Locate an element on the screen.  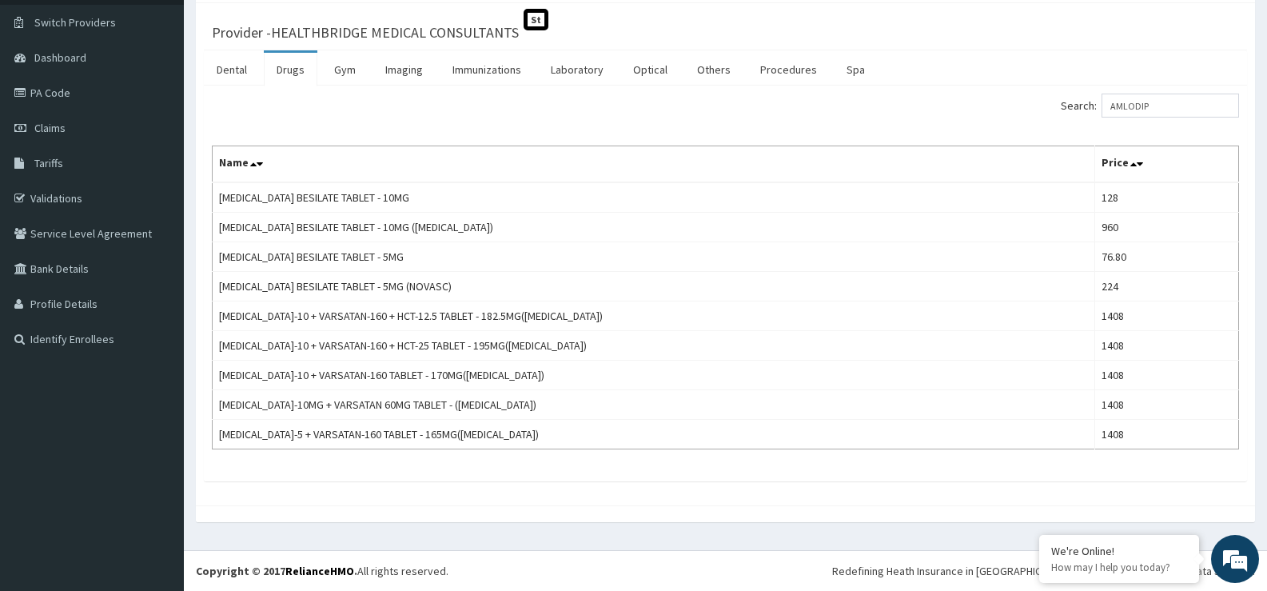
td: 128 is located at coordinates (1167, 197).